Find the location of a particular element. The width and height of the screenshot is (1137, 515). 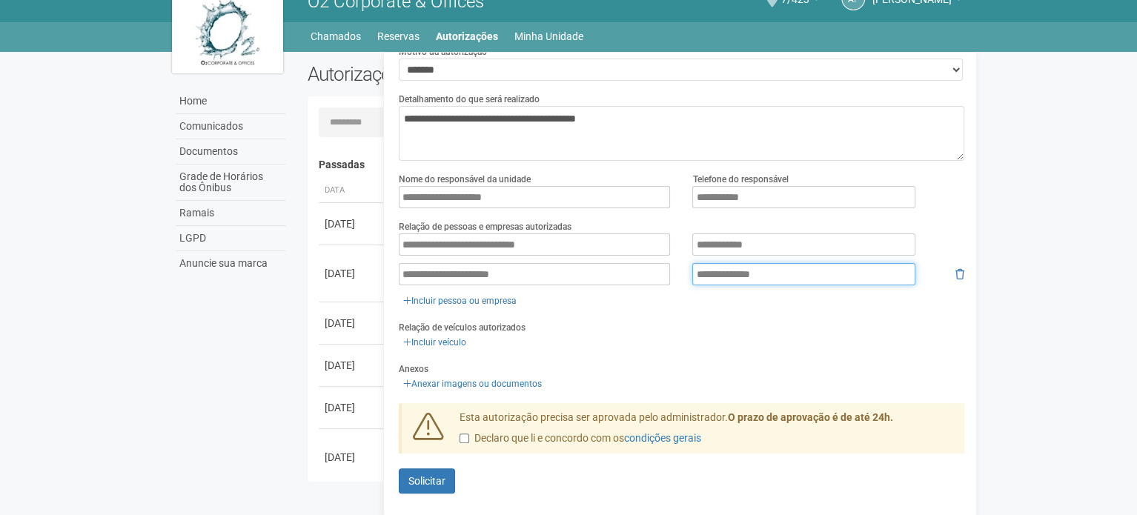

a: Comunicados is located at coordinates (231, 127).